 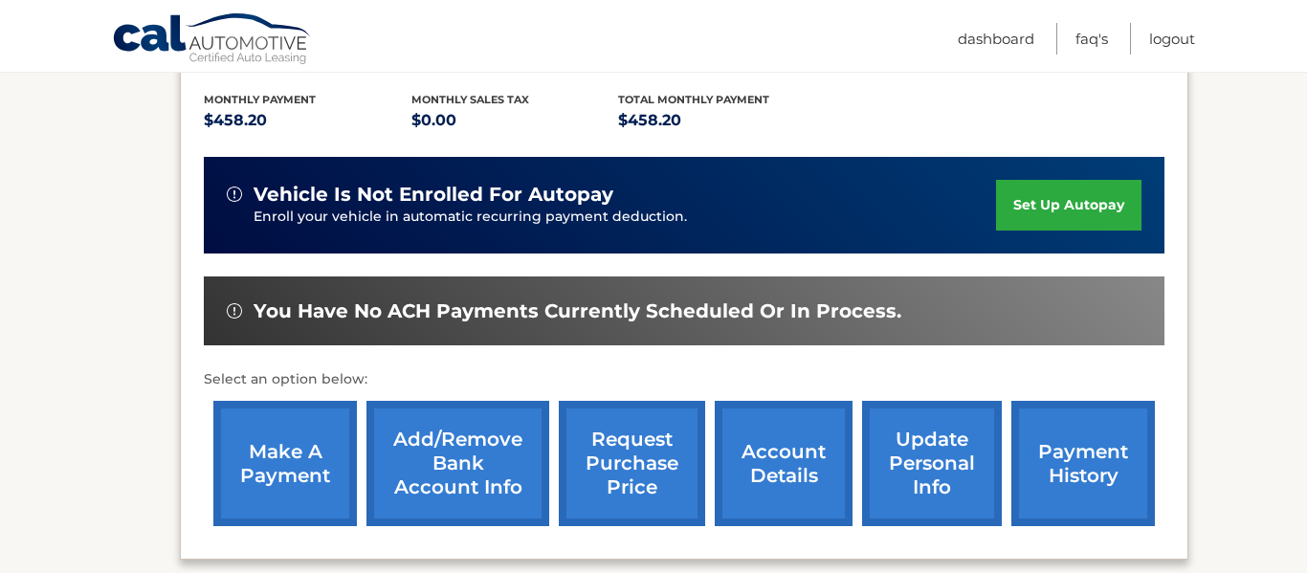 I want to click on p: Enroll your vehicle in automatic recurring payment deduction., so click(x=625, y=217).